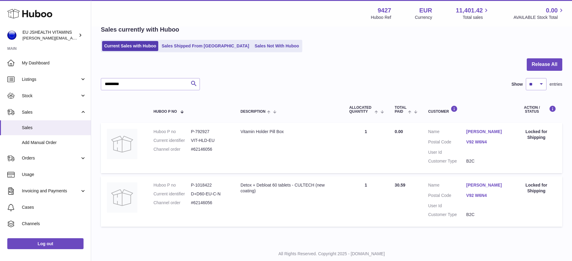  What do you see at coordinates (51, 96) in the screenshot?
I see `span: Stock` at bounding box center [51, 96].